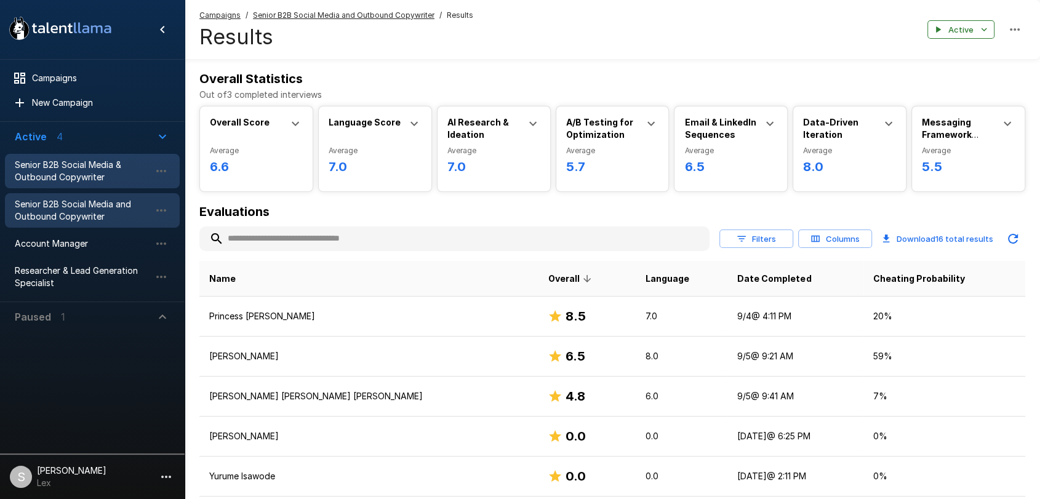 Image resolution: width=1040 pixels, height=499 pixels. Describe the element at coordinates (960, 30) in the screenshot. I see `button: Active` at that location.